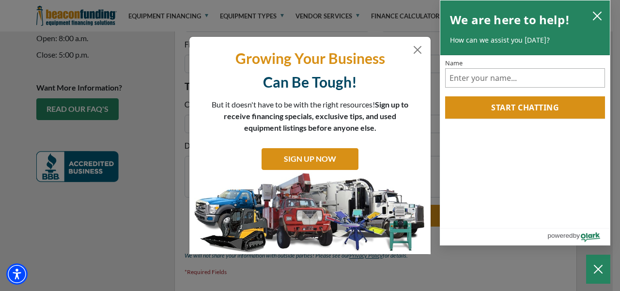 This screenshot has width=620, height=291. What do you see at coordinates (579, 237) in the screenshot?
I see `a: Powered by Olark` at bounding box center [579, 237].